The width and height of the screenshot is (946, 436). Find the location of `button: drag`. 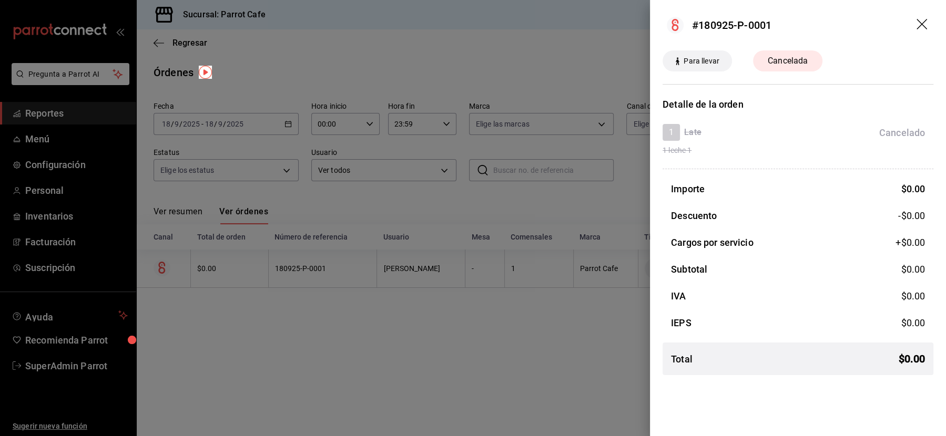

button: drag is located at coordinates (923, 25).